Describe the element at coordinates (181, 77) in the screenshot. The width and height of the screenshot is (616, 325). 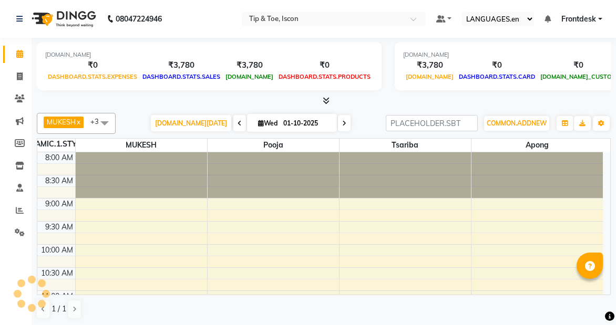
I see `span: DASHBOARD.STATS.SALES` at that location.